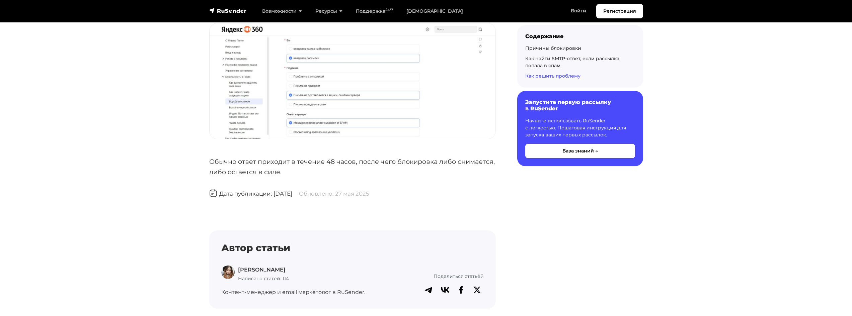  Describe the element at coordinates (580, 105) in the screenshot. I see `h6: Запустите первую рассылку в RuSender` at that location.